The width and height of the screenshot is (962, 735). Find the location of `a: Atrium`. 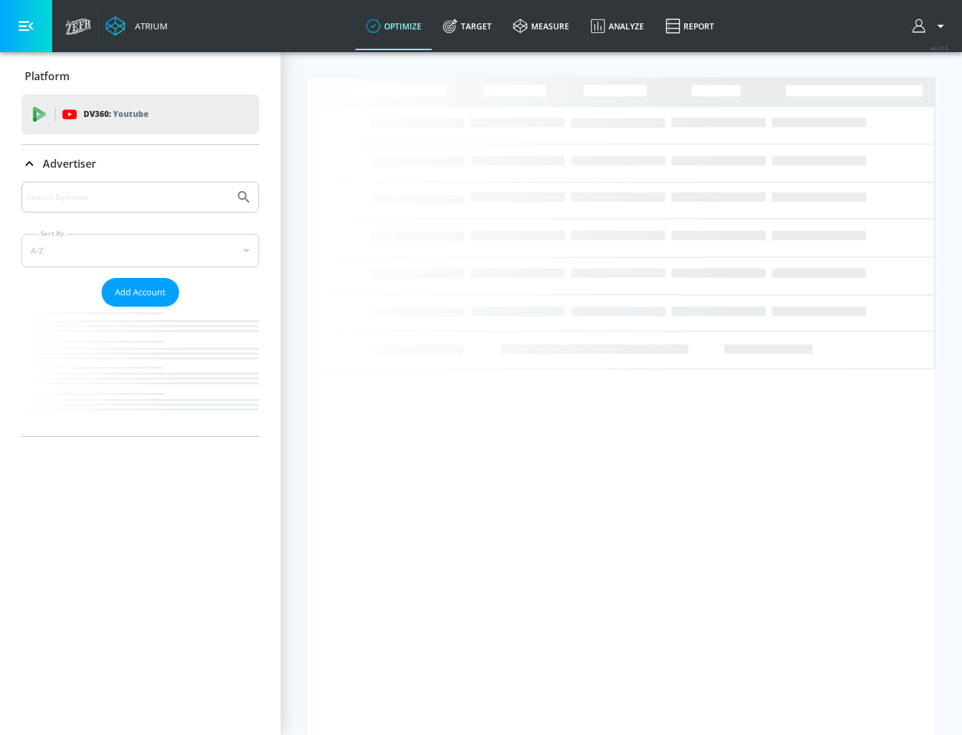

a: Atrium is located at coordinates (136, 26).